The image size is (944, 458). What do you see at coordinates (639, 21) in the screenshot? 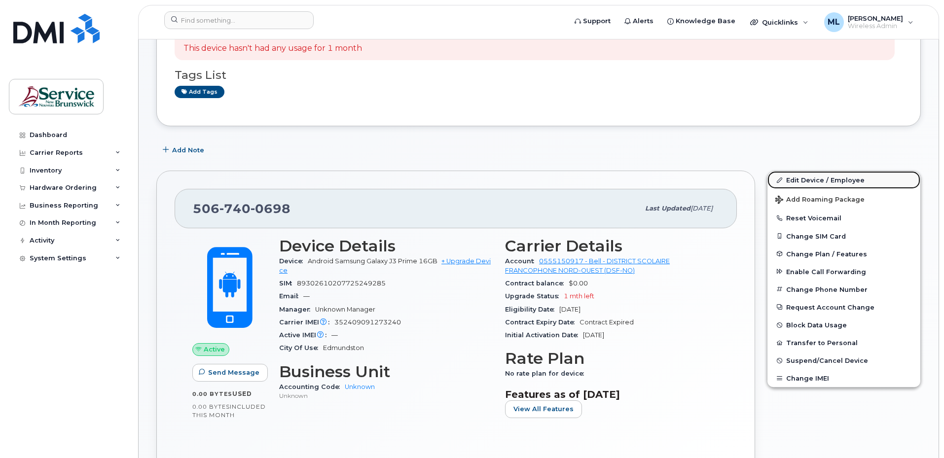
I see `a: Alerts` at bounding box center [639, 21].